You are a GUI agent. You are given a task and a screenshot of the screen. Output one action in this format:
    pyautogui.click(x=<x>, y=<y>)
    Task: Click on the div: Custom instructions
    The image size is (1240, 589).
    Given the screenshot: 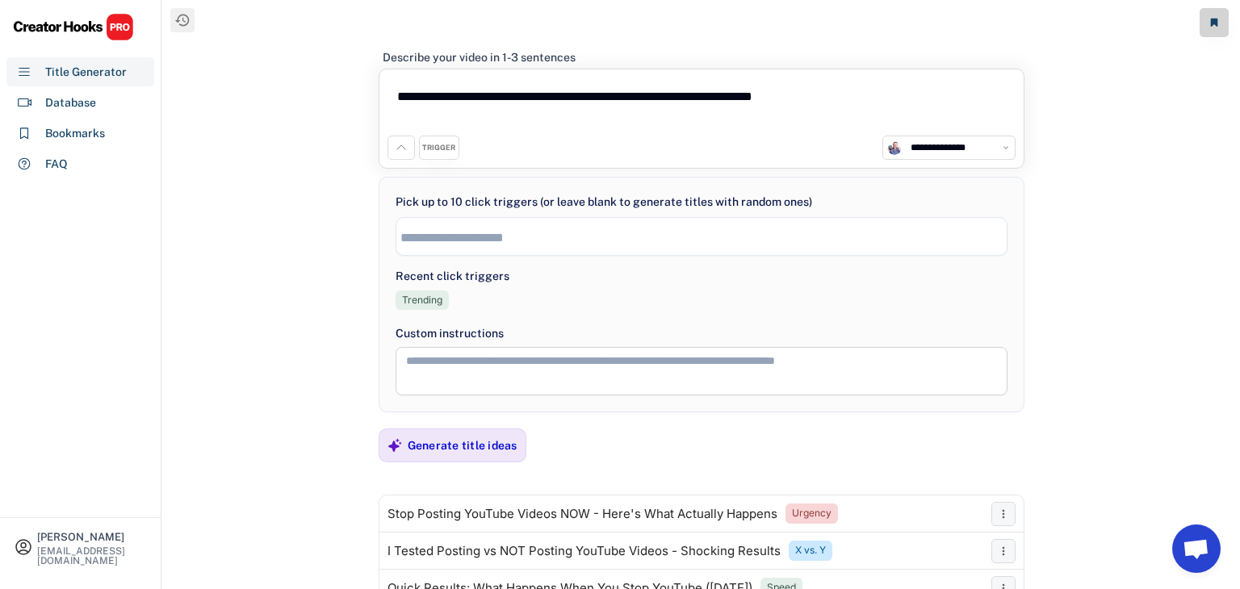 What is the action you would take?
    pyautogui.click(x=702, y=333)
    